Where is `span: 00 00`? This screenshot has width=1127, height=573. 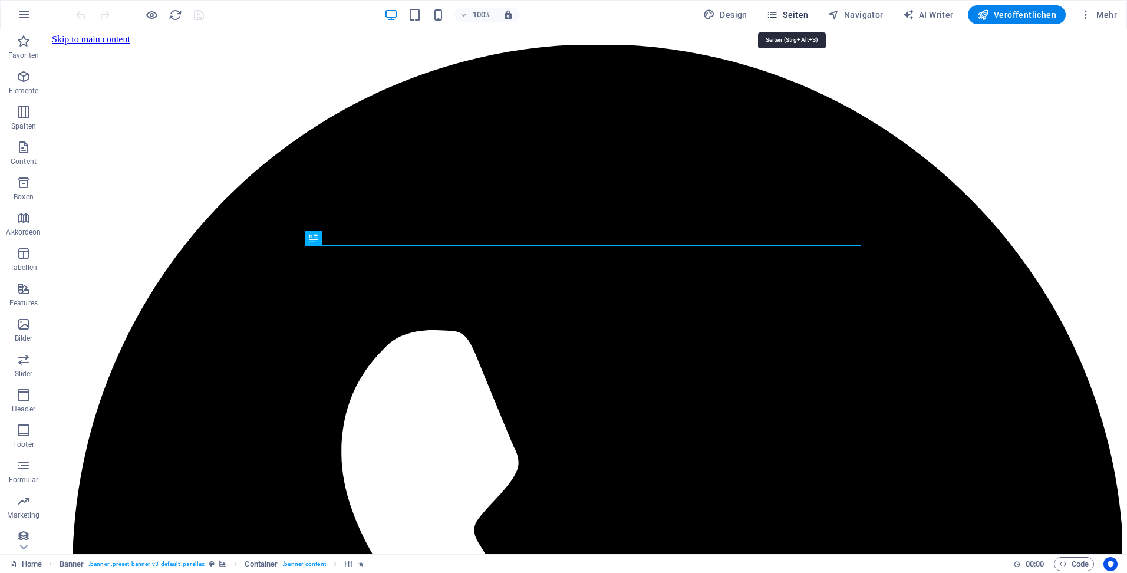
span: 00 00 is located at coordinates (1034, 564).